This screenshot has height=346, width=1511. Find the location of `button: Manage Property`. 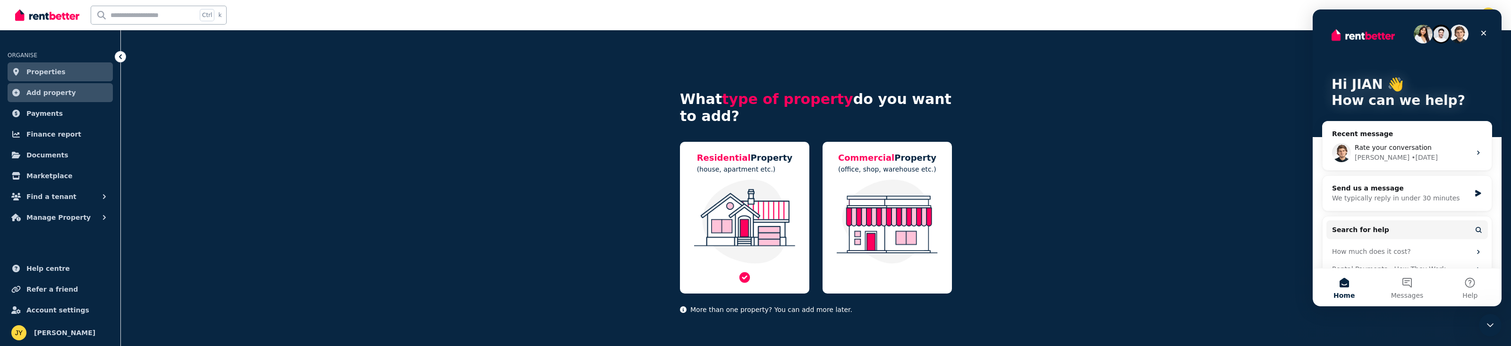

button: Manage Property is located at coordinates (60, 217).